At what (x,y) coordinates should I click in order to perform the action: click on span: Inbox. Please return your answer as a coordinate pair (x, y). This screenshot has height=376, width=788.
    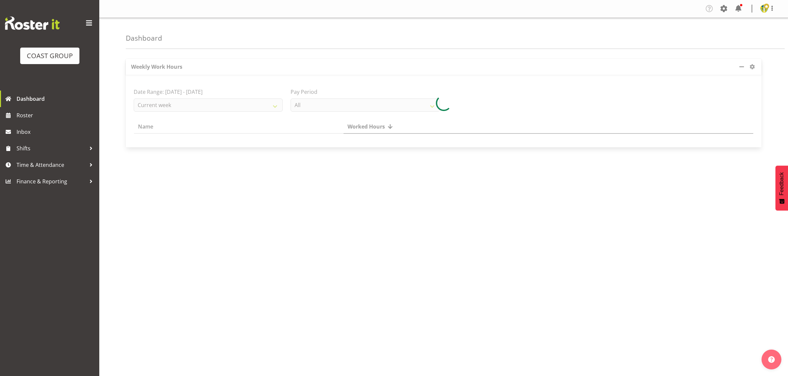
    Looking at the image, I should click on (56, 132).